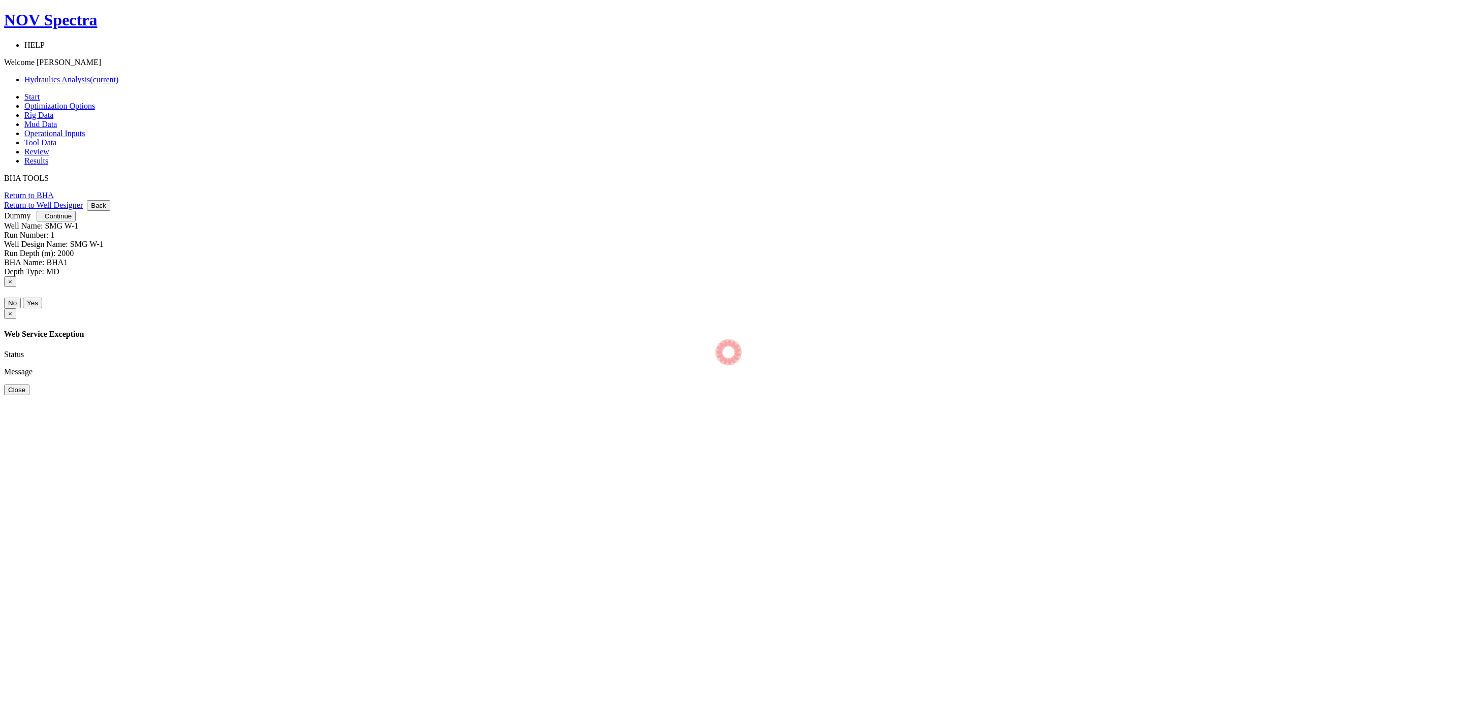  What do you see at coordinates (33, 303) in the screenshot?
I see `button: Yes` at bounding box center [33, 303].